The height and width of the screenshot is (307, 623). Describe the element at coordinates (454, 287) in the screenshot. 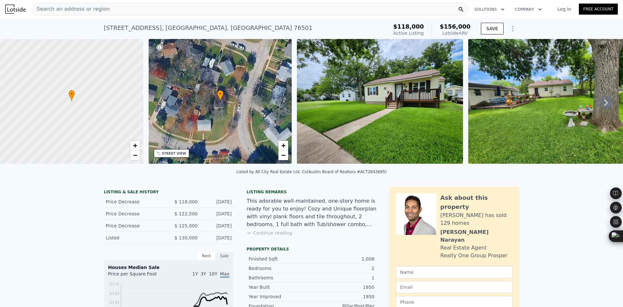

I see `input: Email` at that location.